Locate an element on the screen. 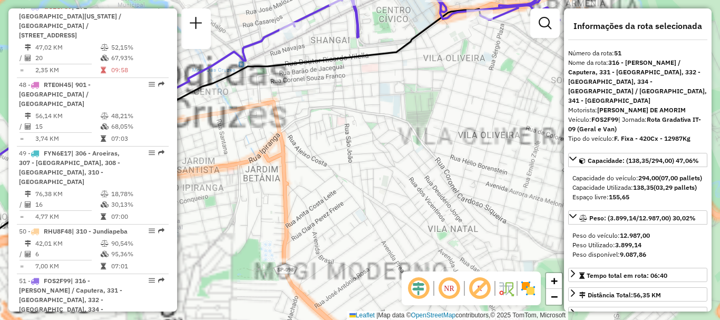  td: 90,54% is located at coordinates (137, 243).